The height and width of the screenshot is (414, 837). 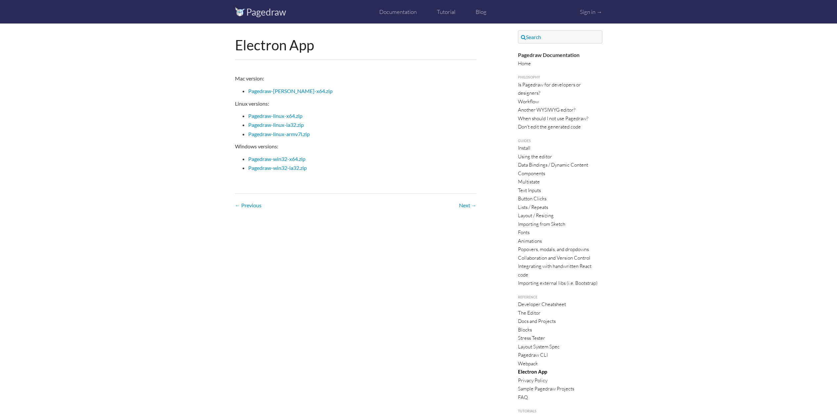 I want to click on a: Lists / Repeats, so click(x=533, y=207).